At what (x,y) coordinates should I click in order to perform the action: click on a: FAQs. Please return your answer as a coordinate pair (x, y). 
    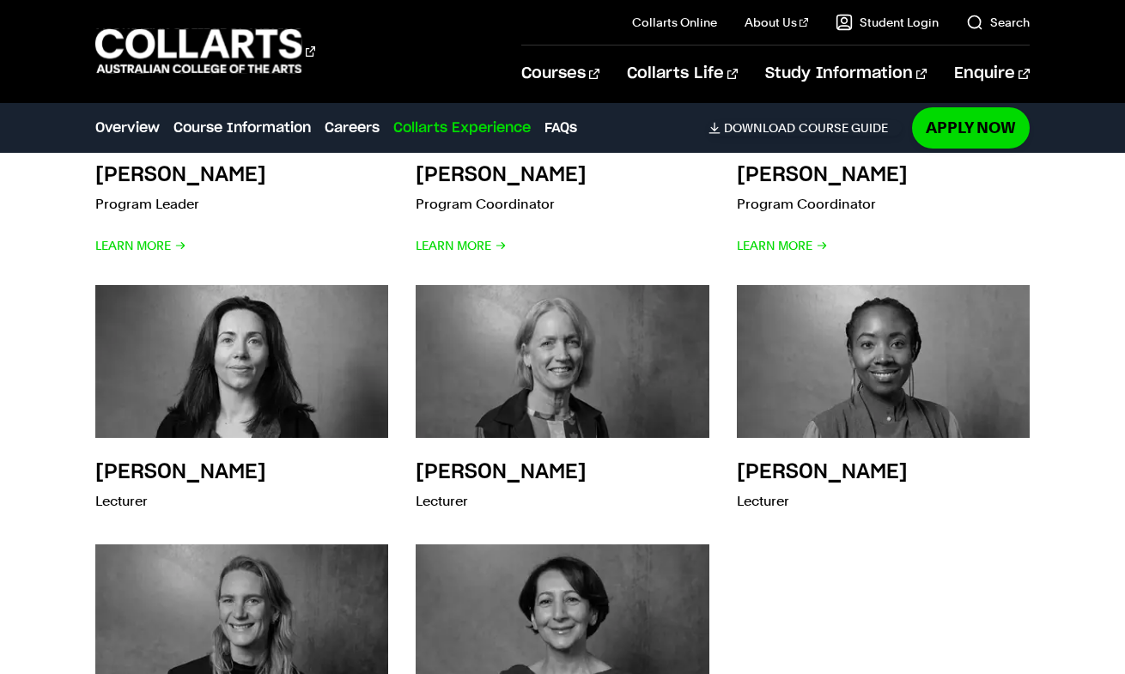
    Looking at the image, I should click on (561, 128).